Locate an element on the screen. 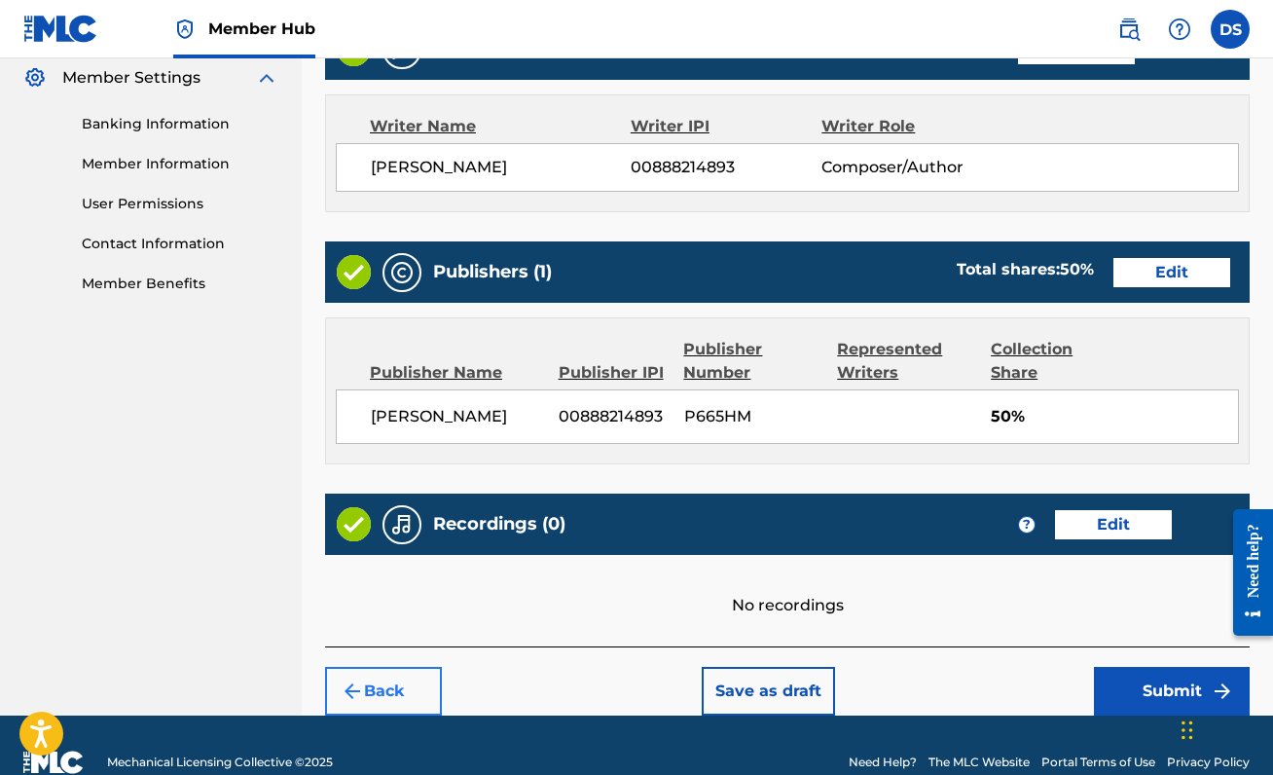 Image resolution: width=1273 pixels, height=775 pixels. a: Need Help? is located at coordinates (883, 762).